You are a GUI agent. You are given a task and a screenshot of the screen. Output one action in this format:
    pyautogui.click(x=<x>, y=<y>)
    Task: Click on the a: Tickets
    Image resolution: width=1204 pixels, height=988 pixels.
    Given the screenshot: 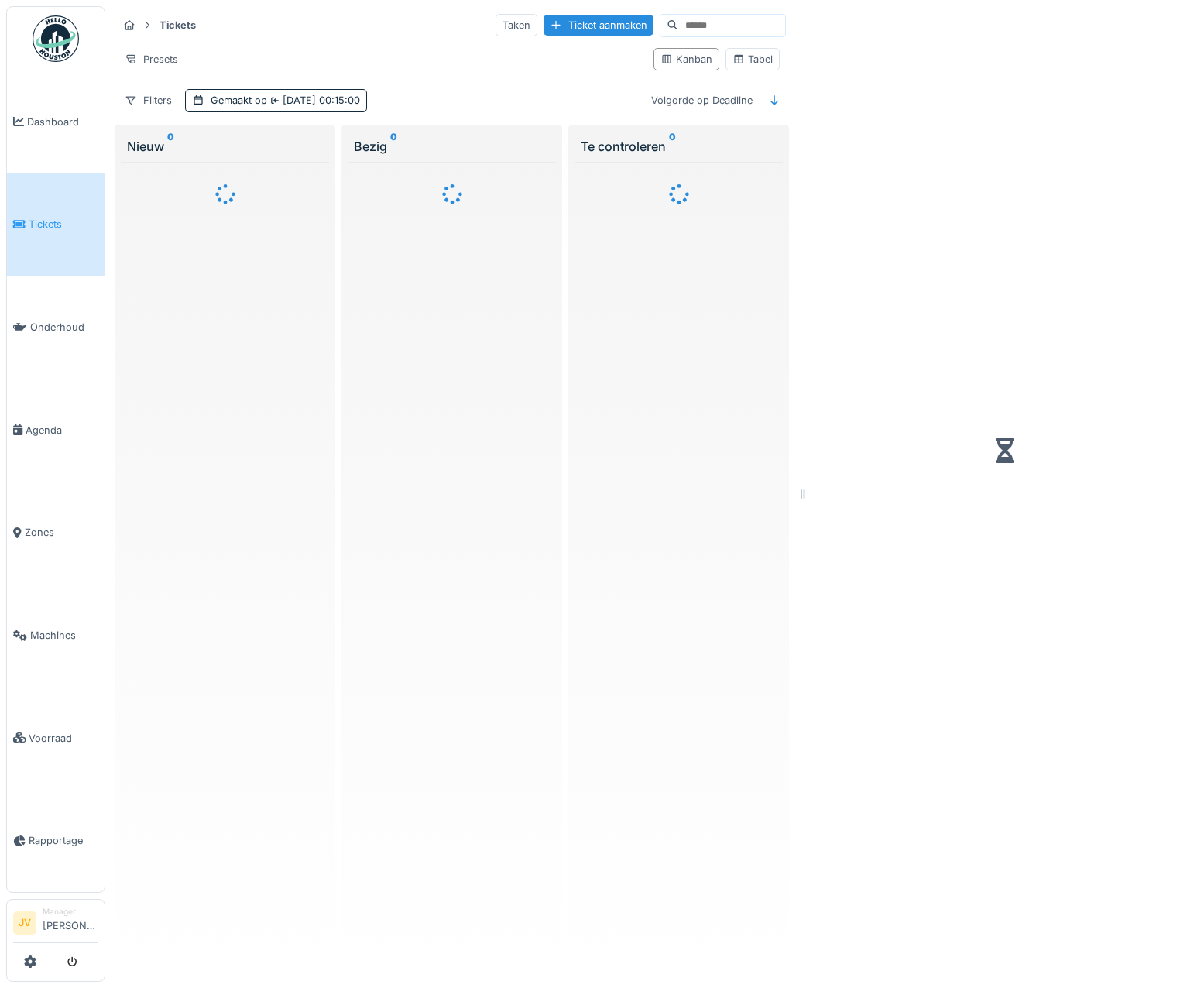 What is the action you would take?
    pyautogui.click(x=56, y=224)
    